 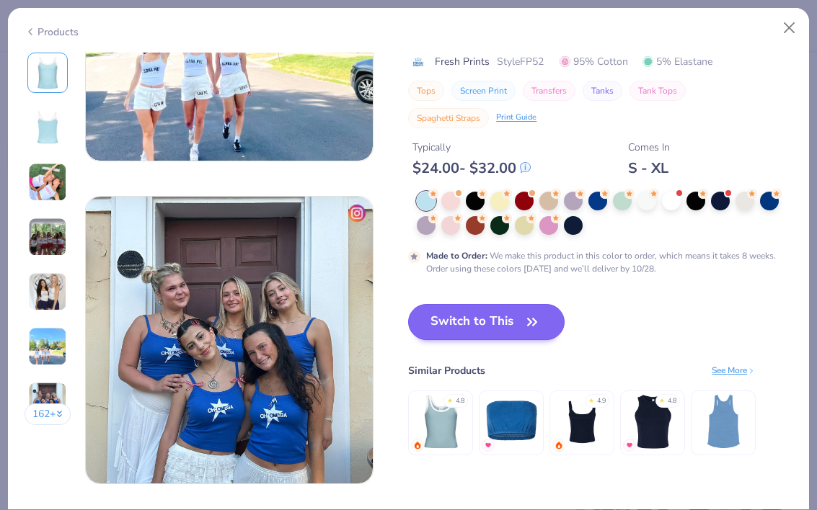 I want to click on div: Print Guide, so click(x=516, y=117).